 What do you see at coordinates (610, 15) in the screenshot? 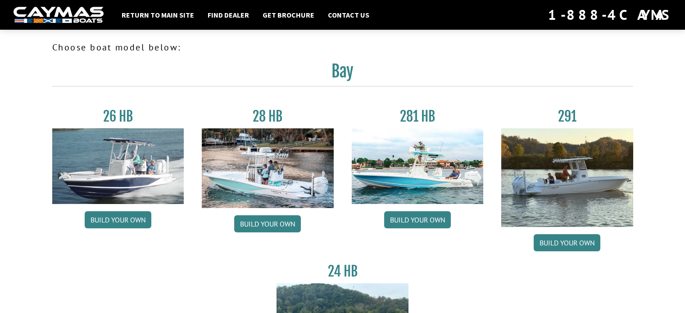
I see `div: 1-888-4CAYMAS` at bounding box center [610, 15].